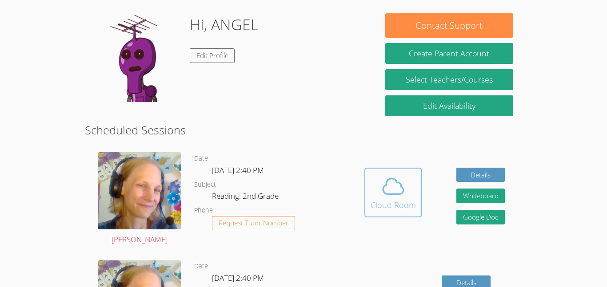  What do you see at coordinates (393, 205) in the screenshot?
I see `div: Cloud Room` at bounding box center [393, 205].